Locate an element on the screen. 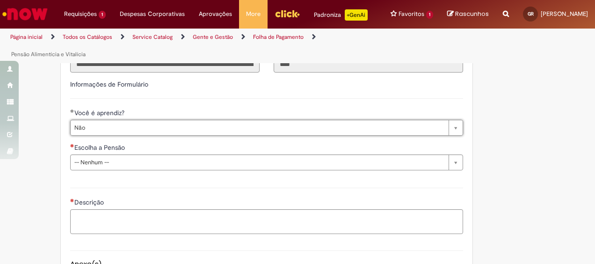 The image size is (595, 264). a: Folha de Pagamento is located at coordinates (279, 37).